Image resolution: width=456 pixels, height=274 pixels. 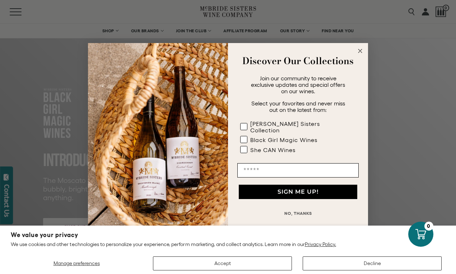 I want to click on span: Manage preferences, so click(x=77, y=264).